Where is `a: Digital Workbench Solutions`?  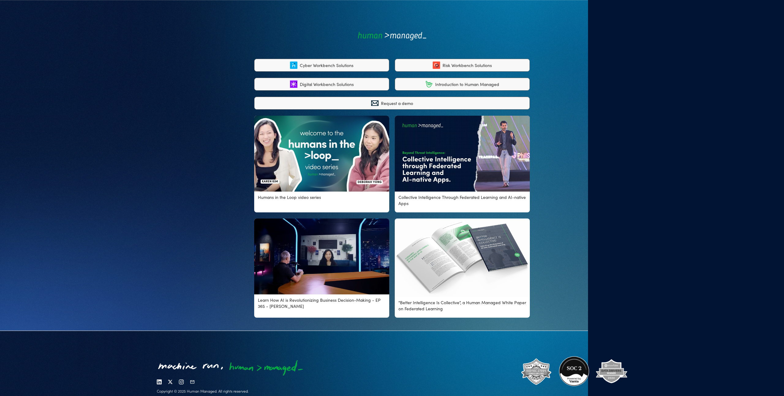 a: Digital Workbench Solutions is located at coordinates (322, 84).